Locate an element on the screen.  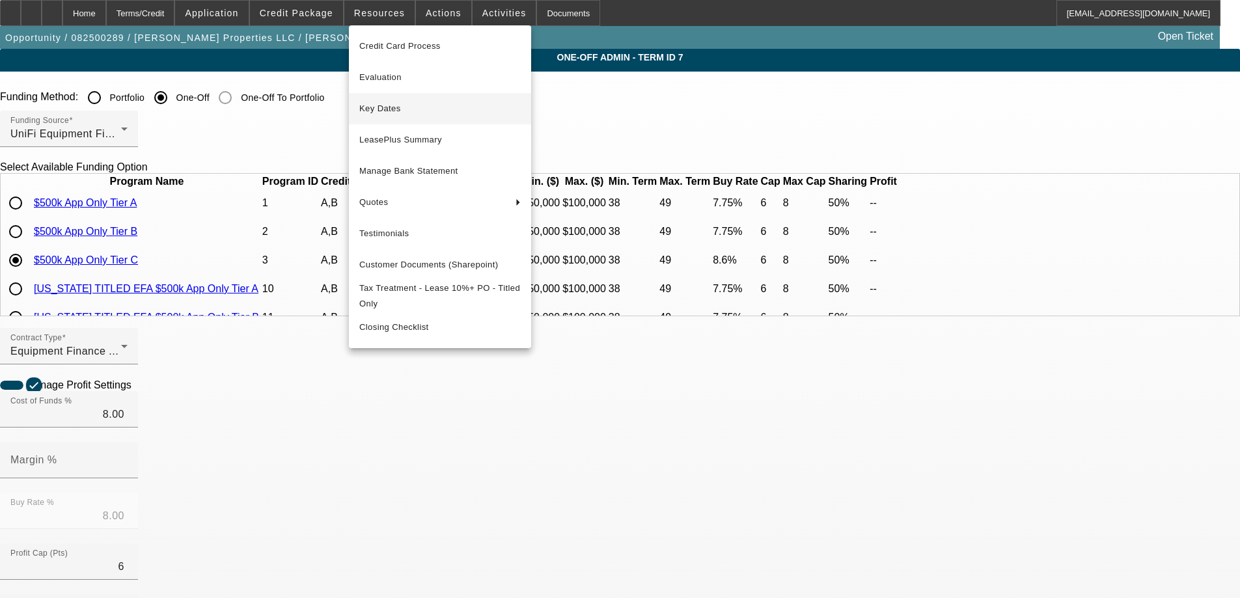
span: Manage Bank Statement is located at coordinates (440, 171).